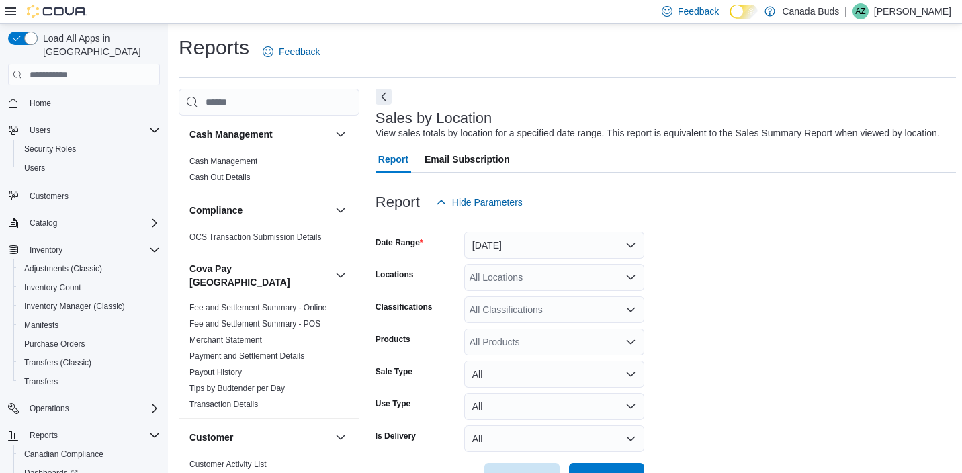  I want to click on span: Customer Activity List, so click(228, 464).